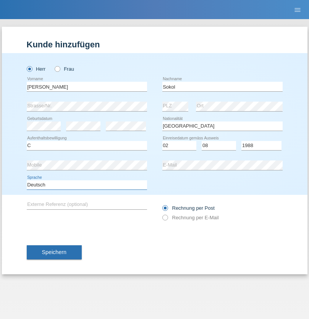  Describe the element at coordinates (36, 69) in the screenshot. I see `label: Herr` at that location.